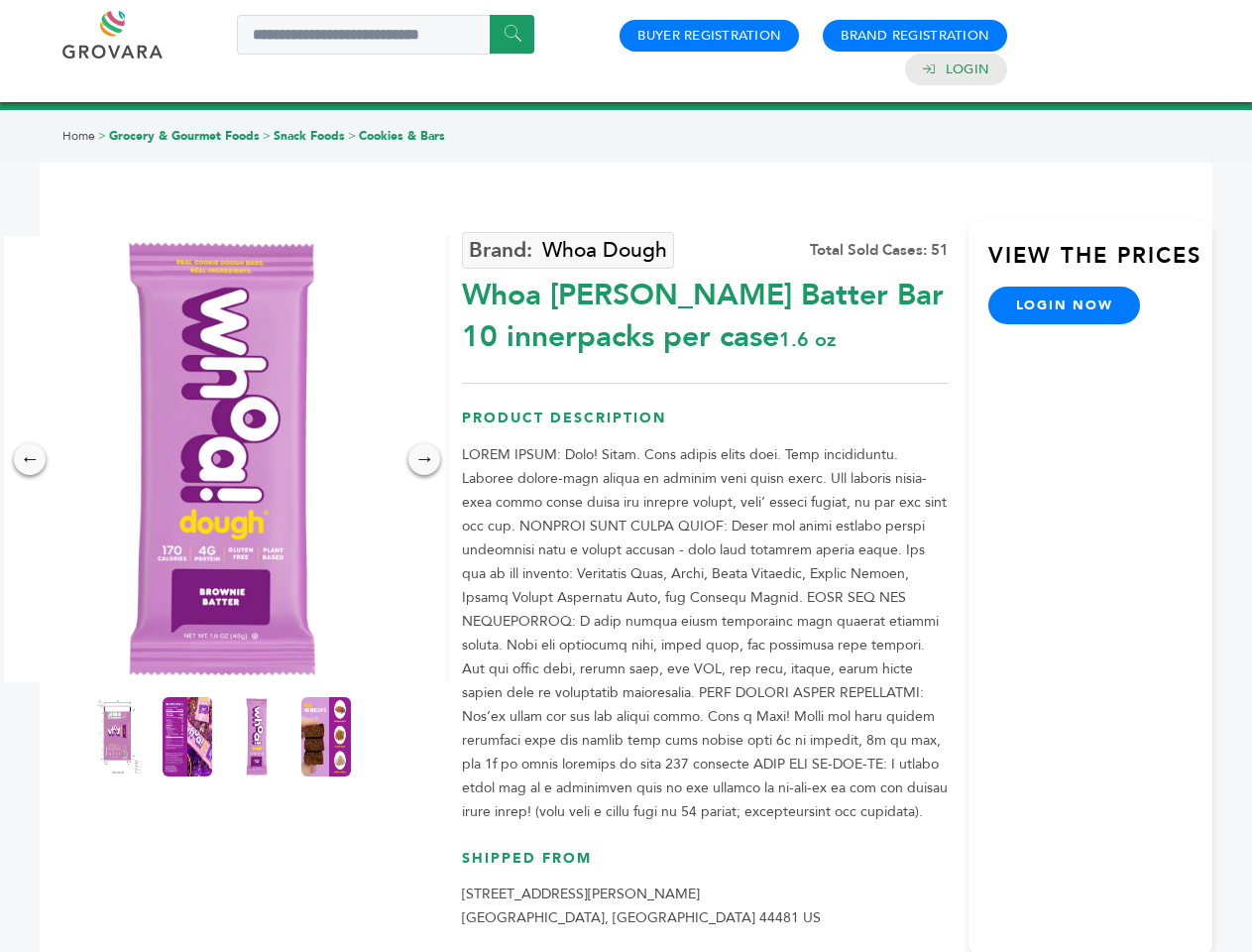  What do you see at coordinates (1101, 264) in the screenshot?
I see `h3: View the Prices` at bounding box center [1101, 264].